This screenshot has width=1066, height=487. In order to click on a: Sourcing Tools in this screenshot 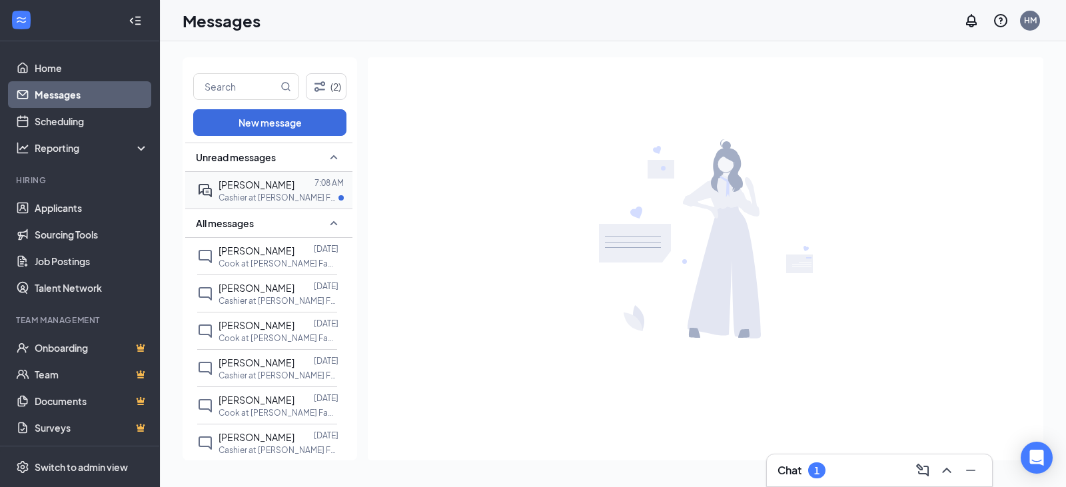, I will do `click(91, 234)`.